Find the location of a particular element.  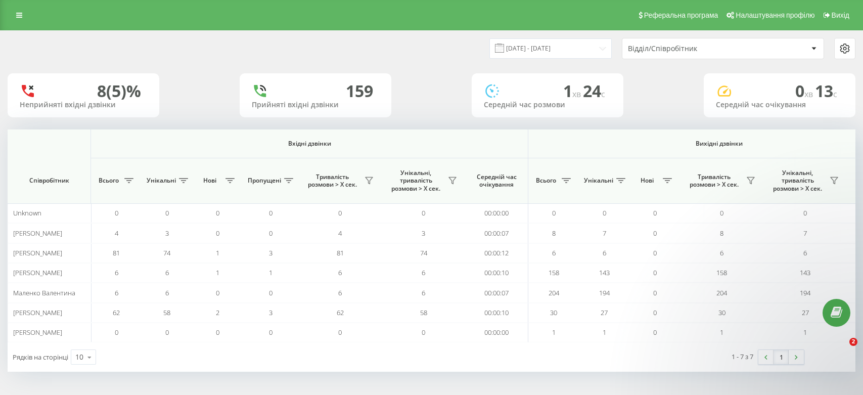

div: 159 is located at coordinates (359, 91).